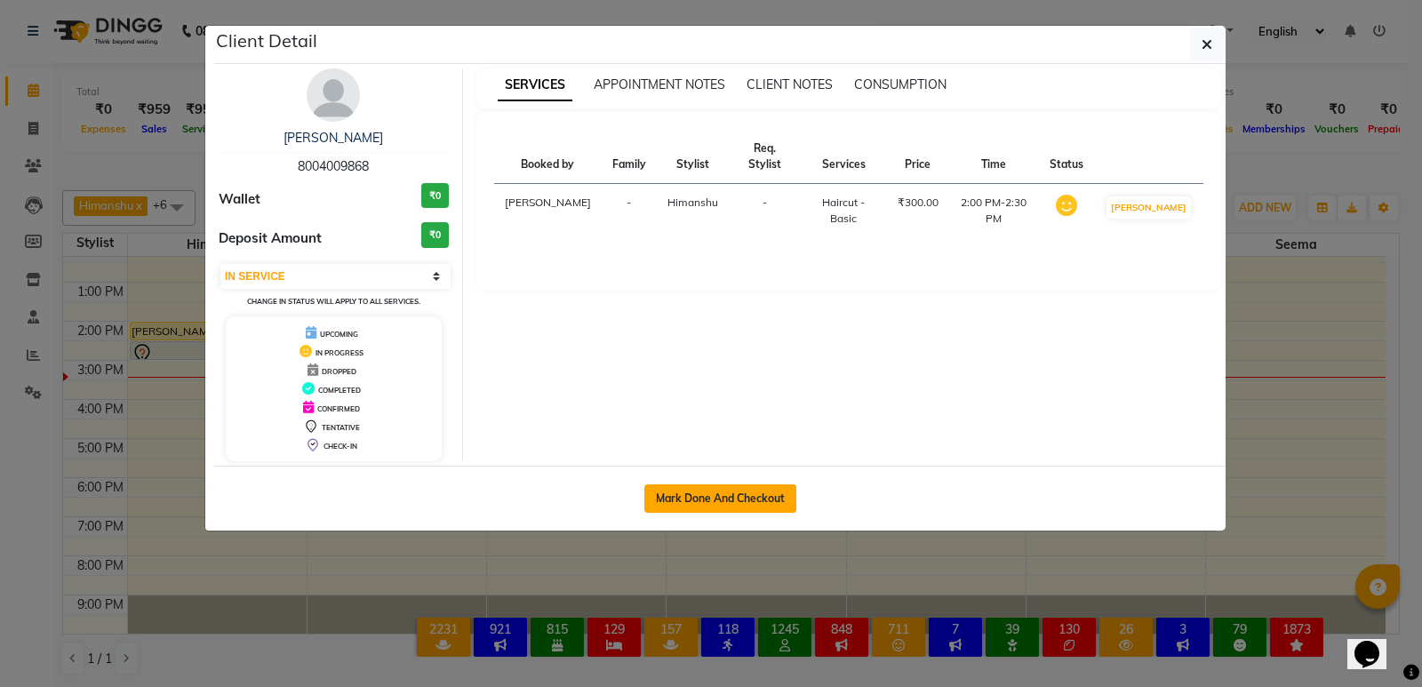  I want to click on th: Price, so click(918, 156).